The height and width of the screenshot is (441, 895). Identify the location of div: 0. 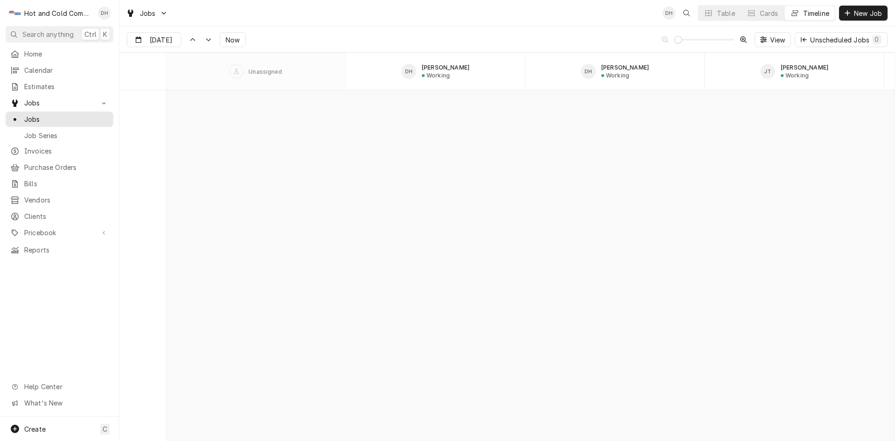
(877, 39).